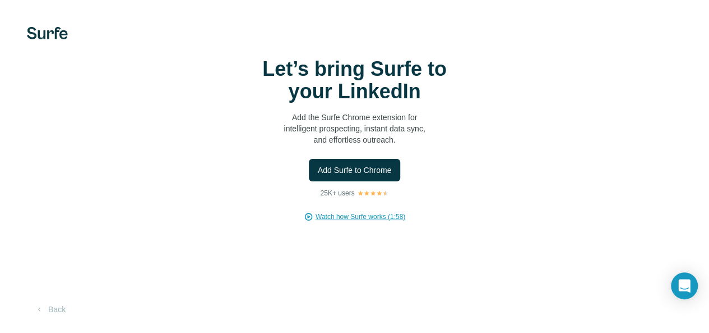 Image resolution: width=709 pixels, height=333 pixels. I want to click on button: Back, so click(50, 309).